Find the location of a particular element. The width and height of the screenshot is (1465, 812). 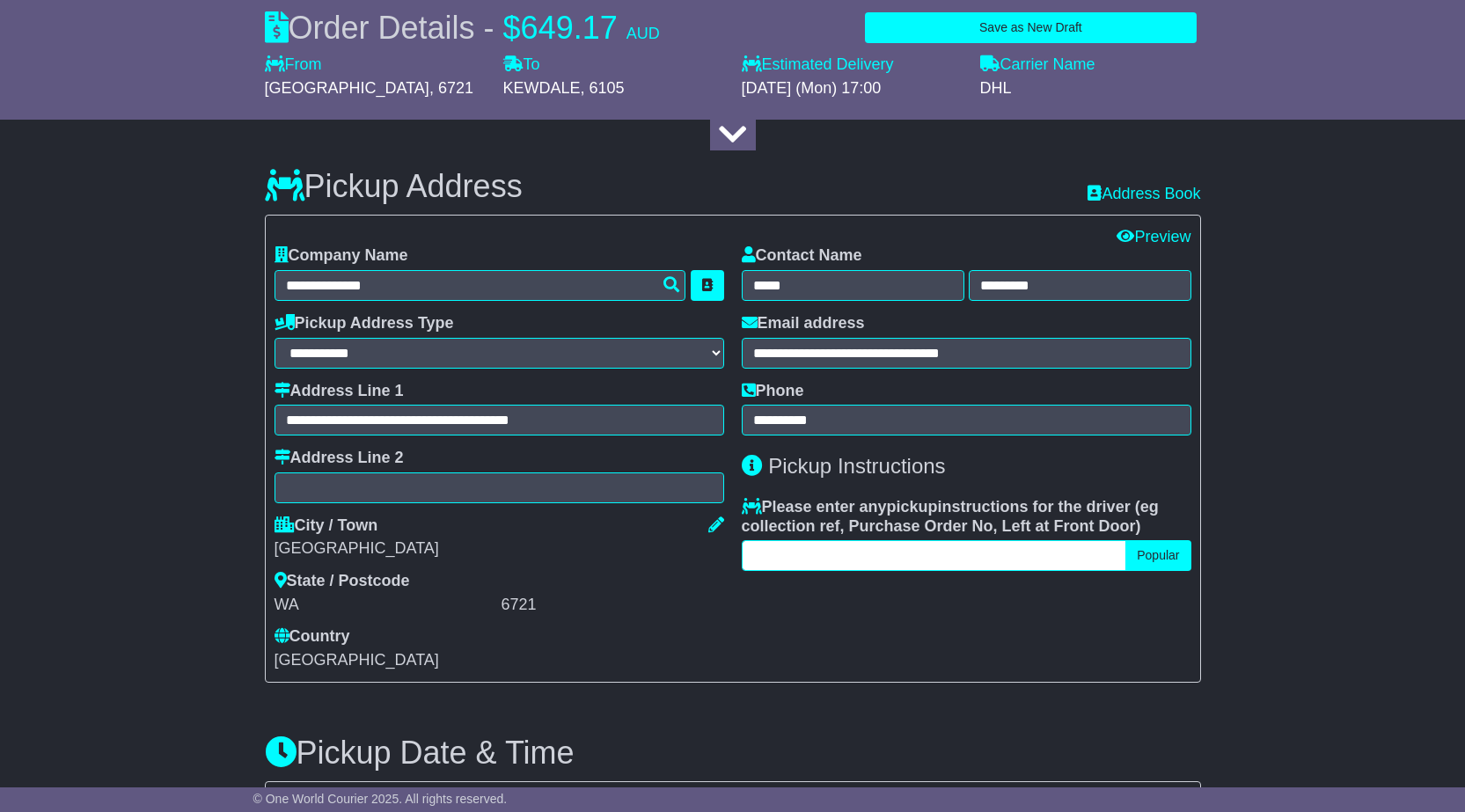

div: Order Details - is located at coordinates (462, 28).